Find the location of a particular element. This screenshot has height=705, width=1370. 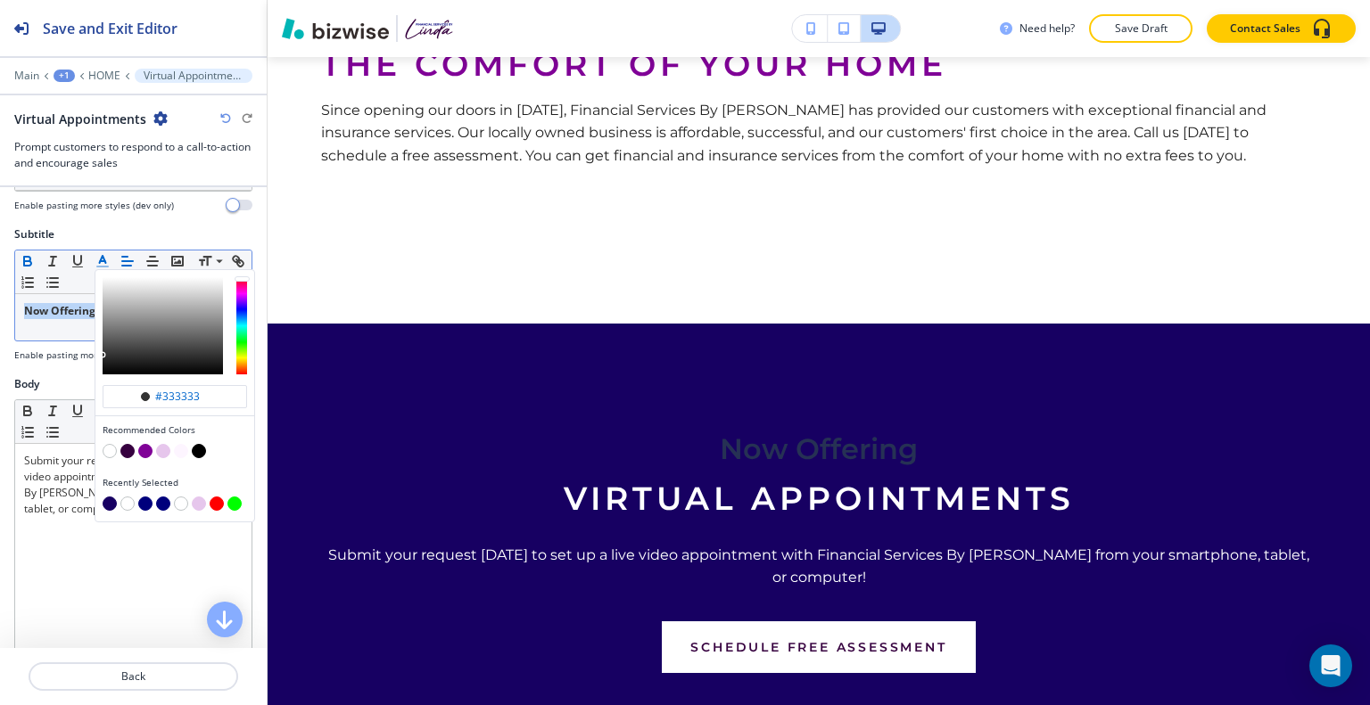

button: HOME is located at coordinates (104, 76).